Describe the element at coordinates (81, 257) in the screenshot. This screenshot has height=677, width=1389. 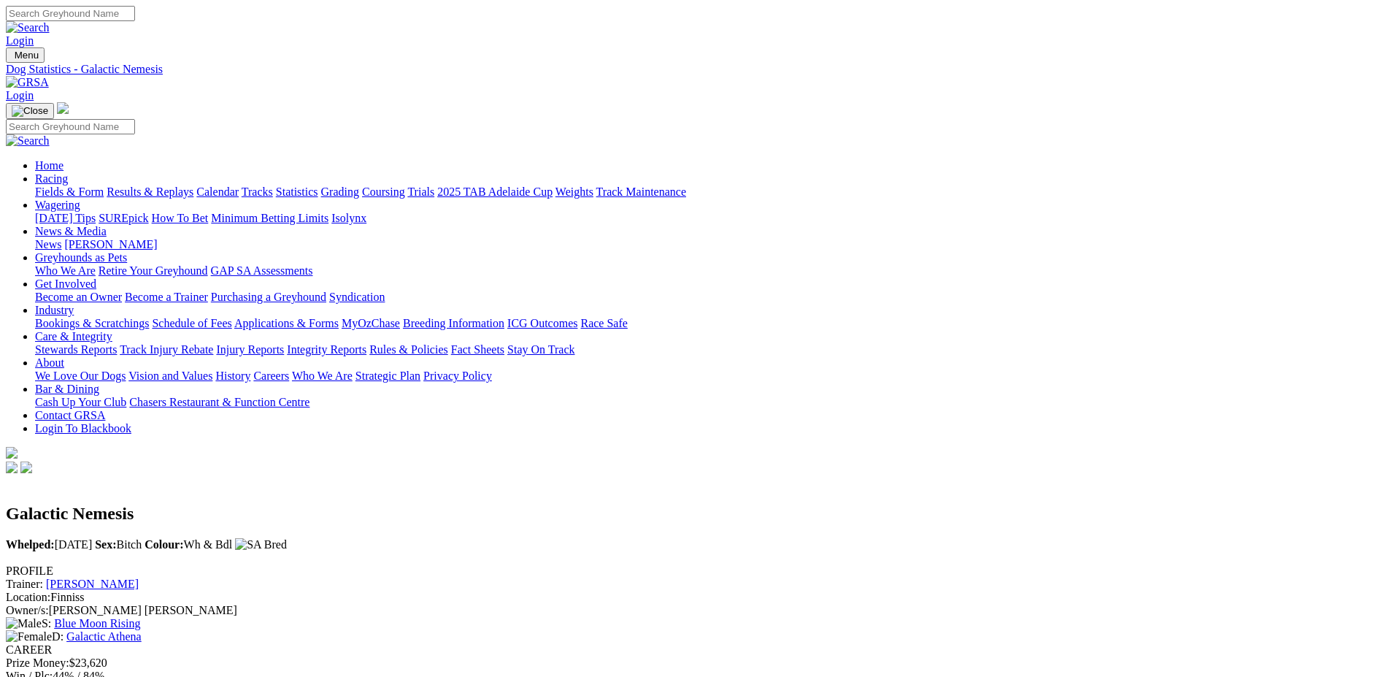
I see `a: Greyhounds as Pets` at that location.